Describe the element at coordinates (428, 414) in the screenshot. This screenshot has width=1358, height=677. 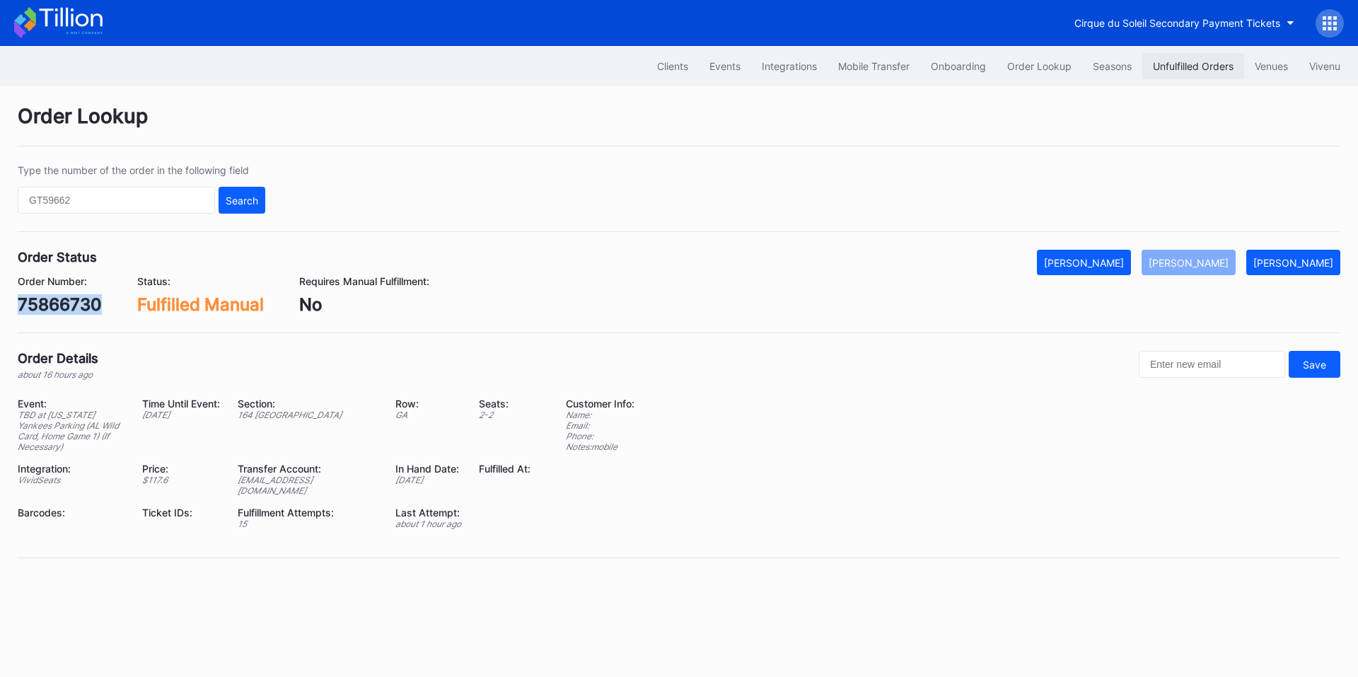
I see `div: GA` at that location.